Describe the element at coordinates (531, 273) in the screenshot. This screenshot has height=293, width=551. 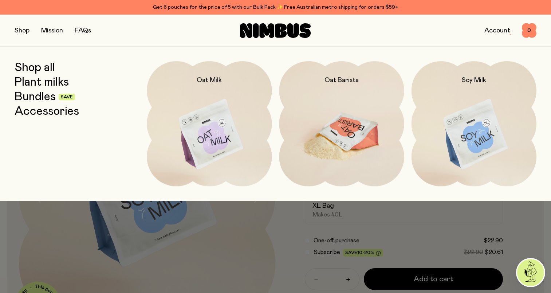
I see `img: agent` at that location.